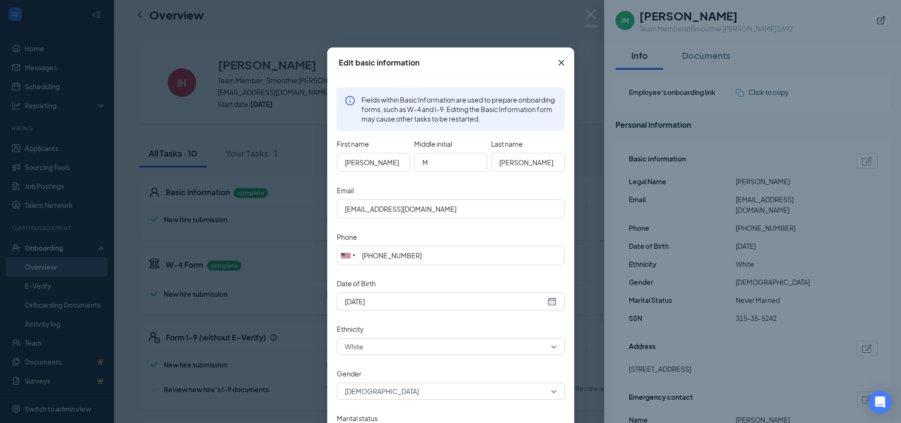  Describe the element at coordinates (445, 301) in the screenshot. I see `input: Date of Birth` at that location.